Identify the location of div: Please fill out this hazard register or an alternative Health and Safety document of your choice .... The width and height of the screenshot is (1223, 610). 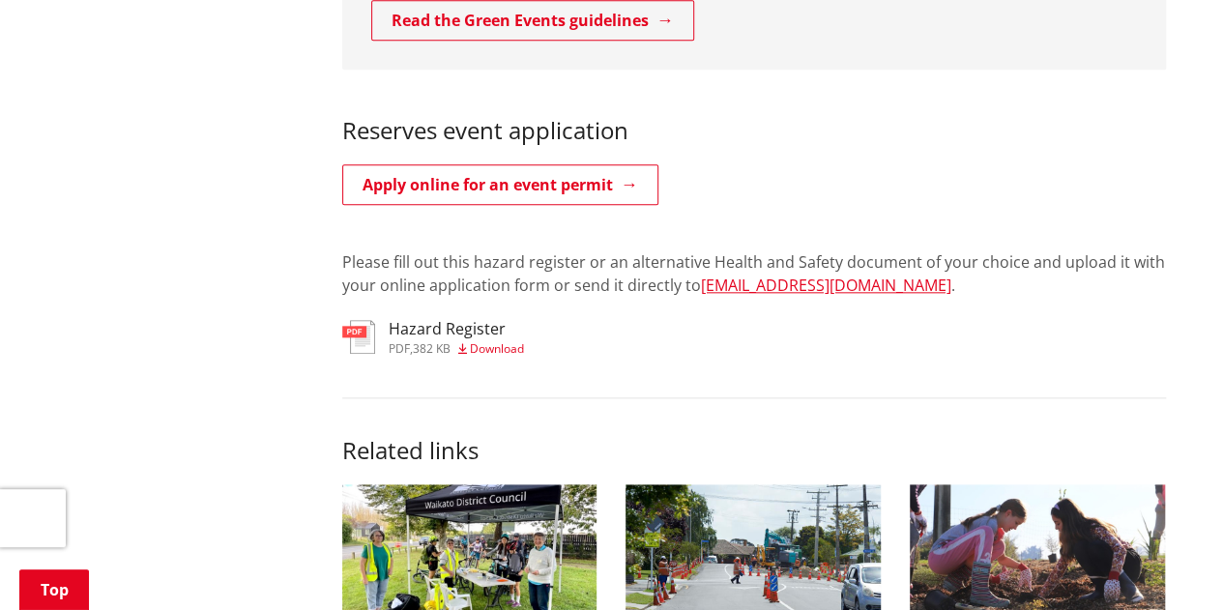
(754, 274).